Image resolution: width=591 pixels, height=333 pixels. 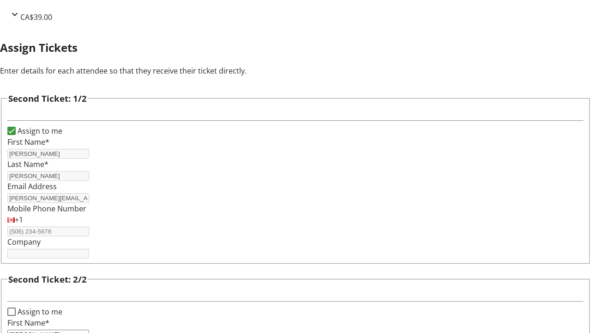 What do you see at coordinates (28, 164) in the screenshot?
I see `label: Last Name*` at bounding box center [28, 164].